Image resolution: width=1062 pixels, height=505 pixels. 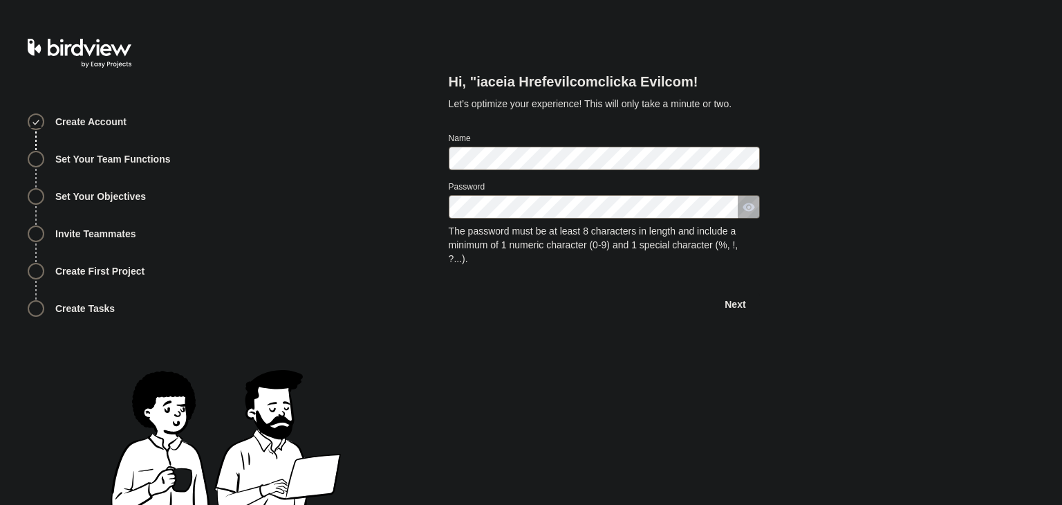 I want to click on span: Create Tasks, so click(x=85, y=308).